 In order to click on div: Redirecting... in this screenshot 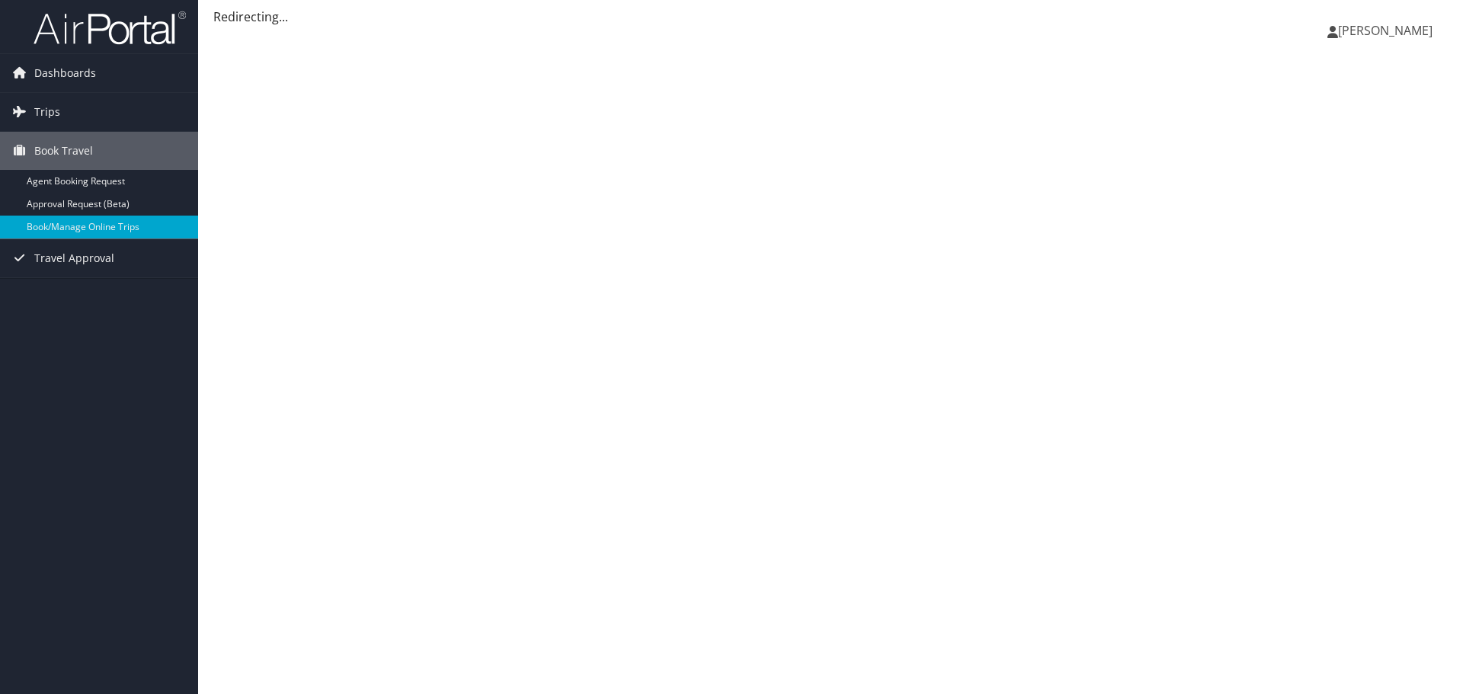, I will do `click(831, 17)`.